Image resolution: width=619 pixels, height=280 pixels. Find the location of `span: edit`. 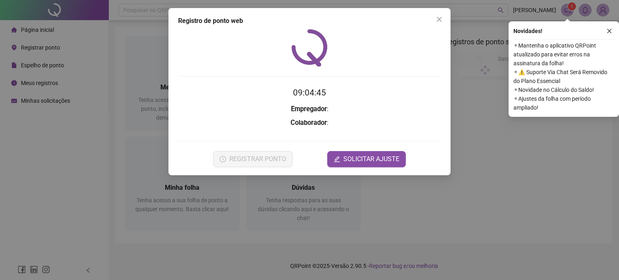

span: edit is located at coordinates (337, 159).